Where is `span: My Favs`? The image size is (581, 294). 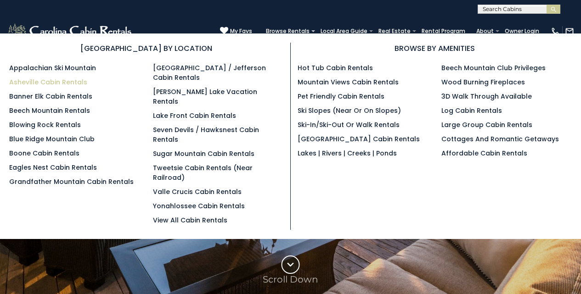 span: My Favs is located at coordinates (241, 31).